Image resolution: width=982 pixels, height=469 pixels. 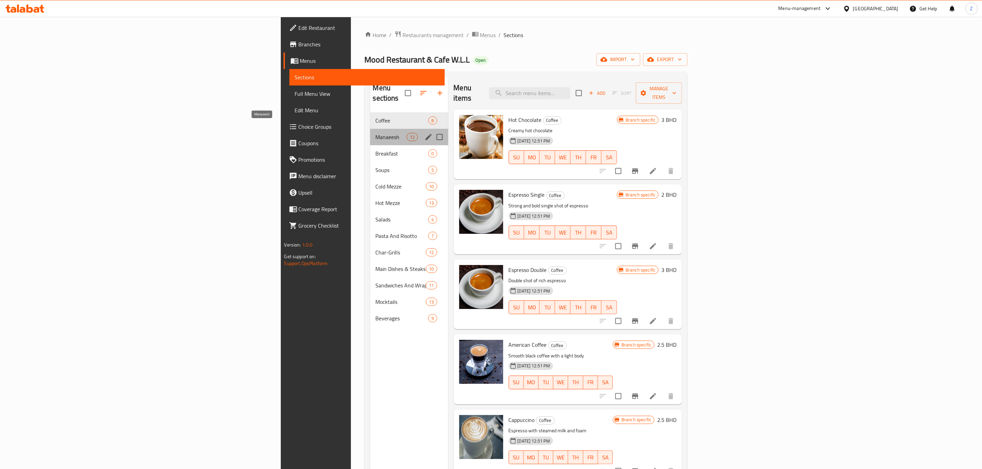 I want to click on div: Mocktails, so click(x=401, y=302).